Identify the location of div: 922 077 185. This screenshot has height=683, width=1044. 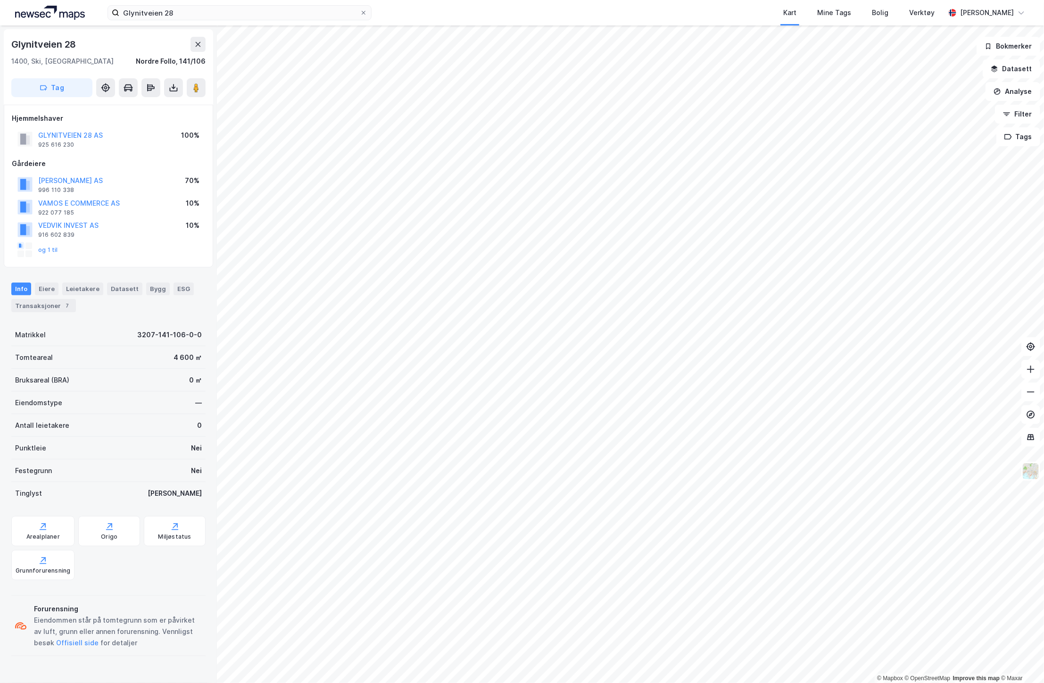
(56, 213).